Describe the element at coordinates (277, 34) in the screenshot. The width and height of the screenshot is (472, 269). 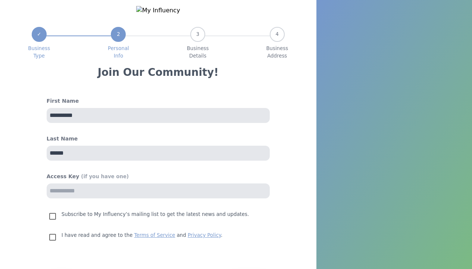
I see `div: 4` at that location.